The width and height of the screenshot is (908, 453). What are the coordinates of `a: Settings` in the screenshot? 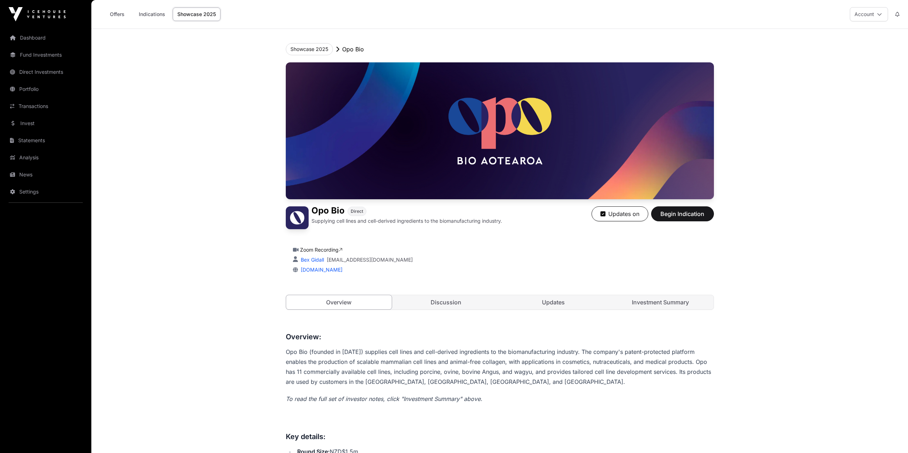 It's located at (46, 192).